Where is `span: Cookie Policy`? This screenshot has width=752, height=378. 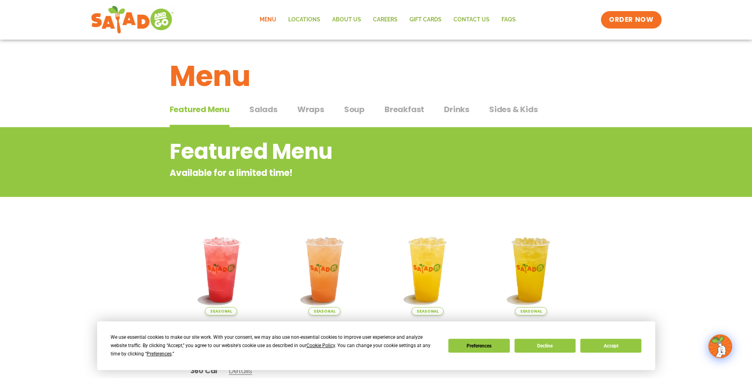 span: Cookie Policy is located at coordinates (321, 346).